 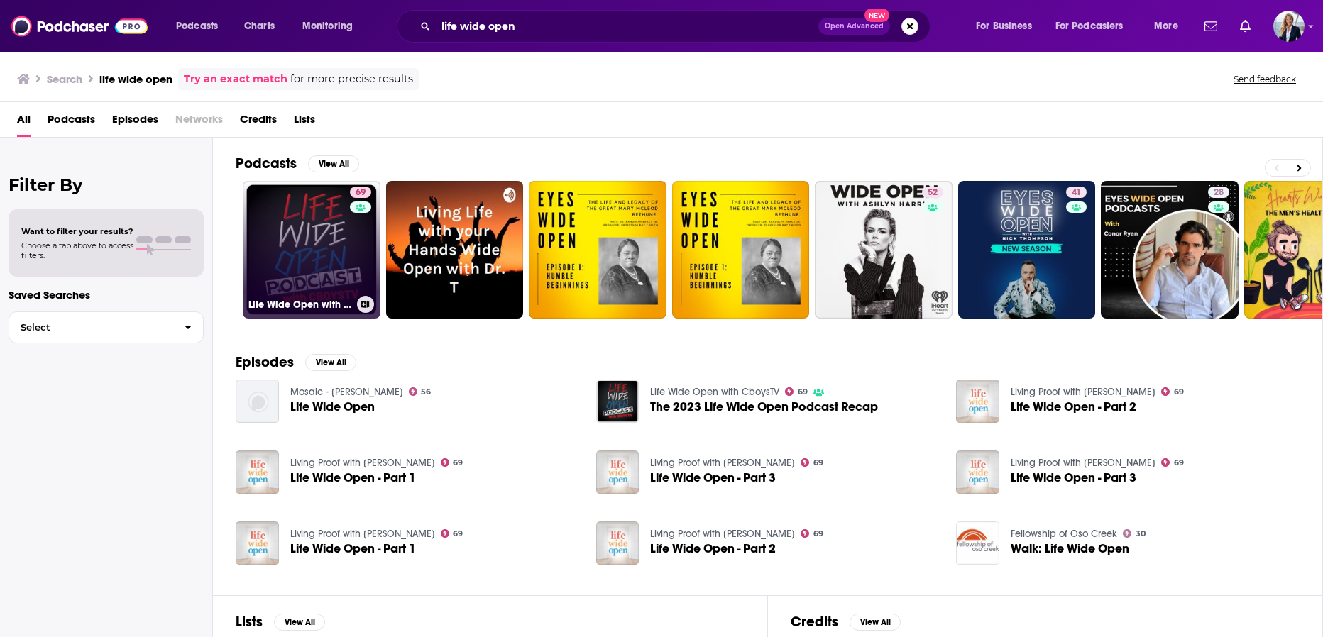 What do you see at coordinates (258, 122) in the screenshot?
I see `a: Credits` at bounding box center [258, 122].